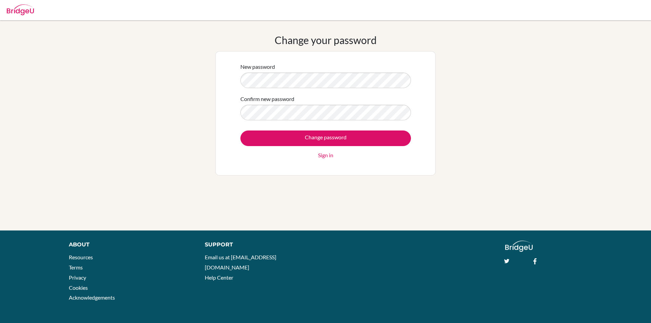 This screenshot has height=323, width=651. I want to click on a: Help Center, so click(219, 277).